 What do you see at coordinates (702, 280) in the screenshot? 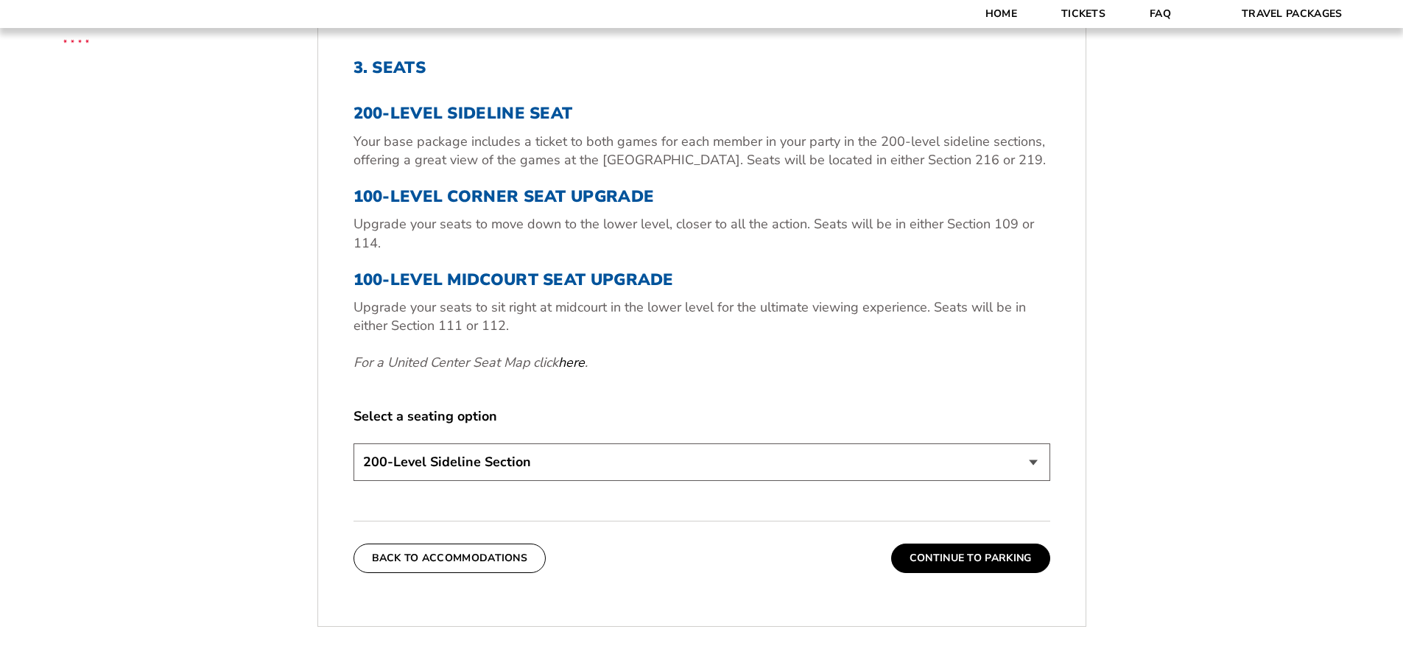
I see `h3: 100-Level Midcourt Seat Upgrade` at bounding box center [702, 280].